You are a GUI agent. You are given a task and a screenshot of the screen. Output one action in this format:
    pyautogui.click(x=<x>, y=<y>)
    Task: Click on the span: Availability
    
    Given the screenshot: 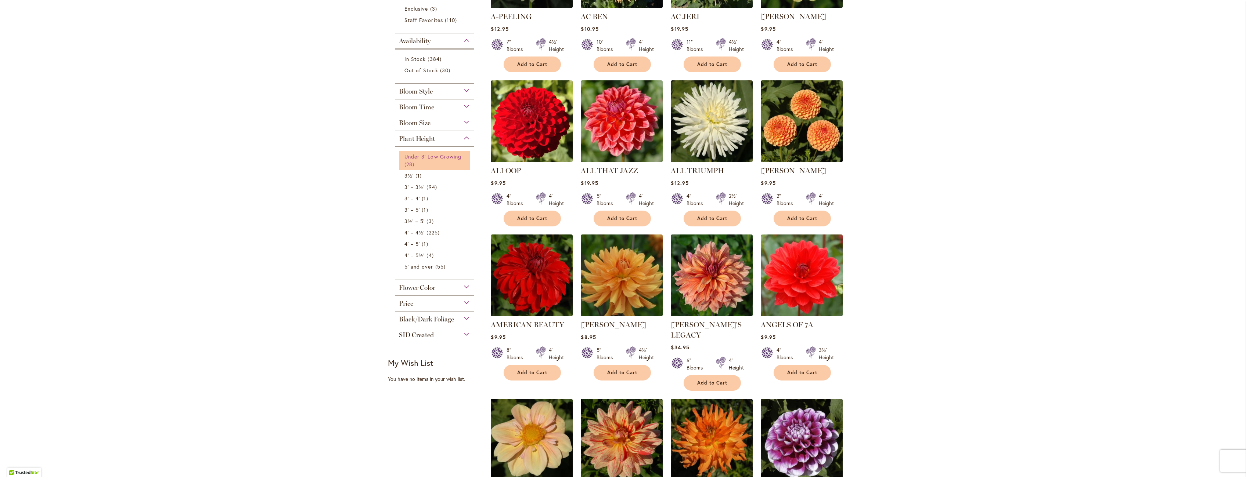 What is the action you would take?
    pyautogui.click(x=415, y=41)
    